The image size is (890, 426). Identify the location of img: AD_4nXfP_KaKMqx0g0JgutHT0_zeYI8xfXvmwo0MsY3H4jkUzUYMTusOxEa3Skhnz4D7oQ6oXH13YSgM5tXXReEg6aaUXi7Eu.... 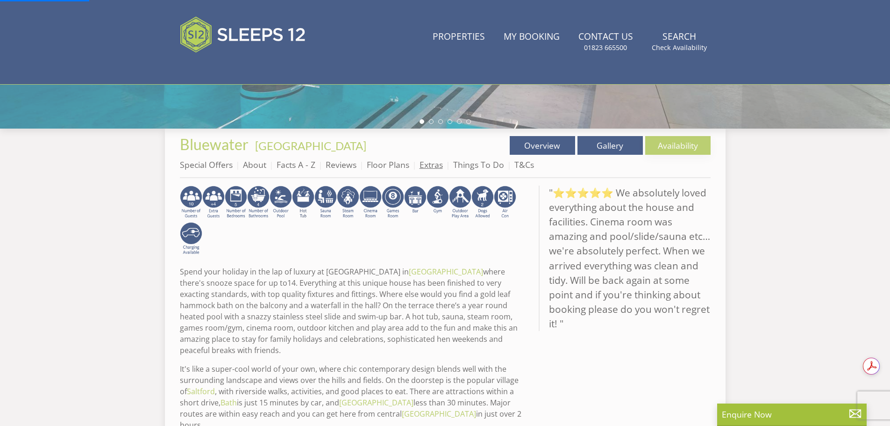
(214, 202).